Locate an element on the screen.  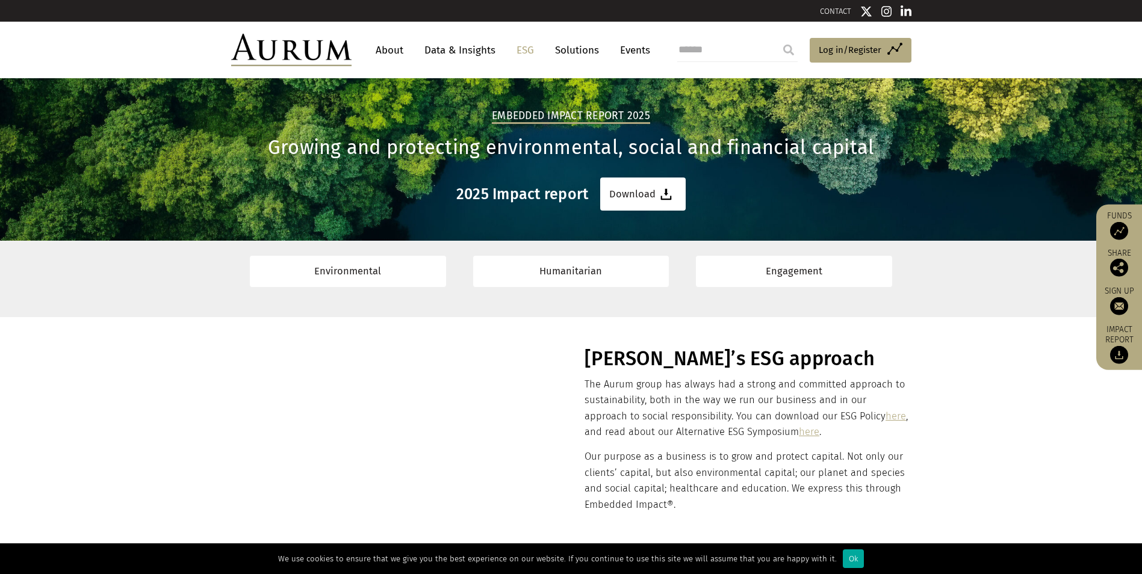
a: Impact report is located at coordinates (1119, 344).